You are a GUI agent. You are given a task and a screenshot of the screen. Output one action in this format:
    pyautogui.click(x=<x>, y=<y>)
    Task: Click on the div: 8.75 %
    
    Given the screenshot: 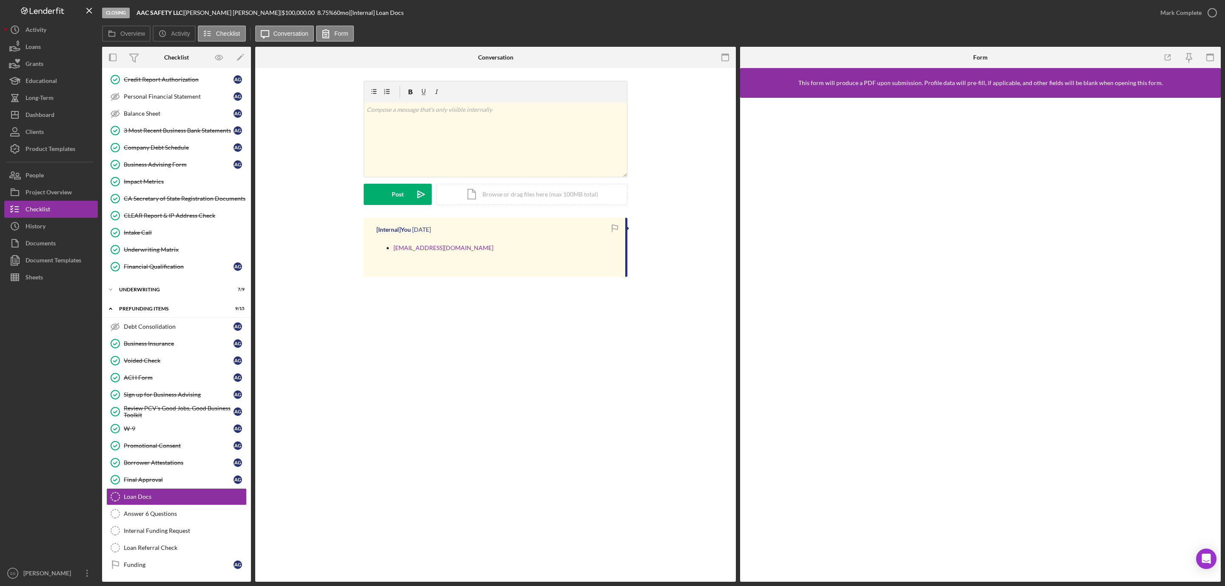 What is the action you would take?
    pyautogui.click(x=325, y=13)
    